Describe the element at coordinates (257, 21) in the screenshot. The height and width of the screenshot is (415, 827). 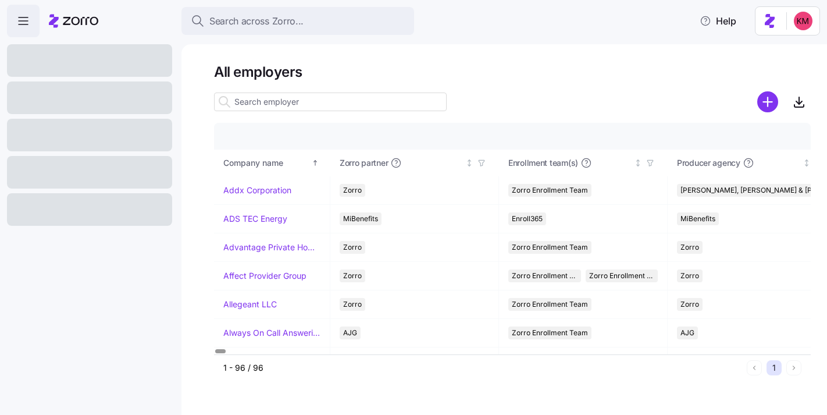
I see `span: Search across Zorro...` at that location.